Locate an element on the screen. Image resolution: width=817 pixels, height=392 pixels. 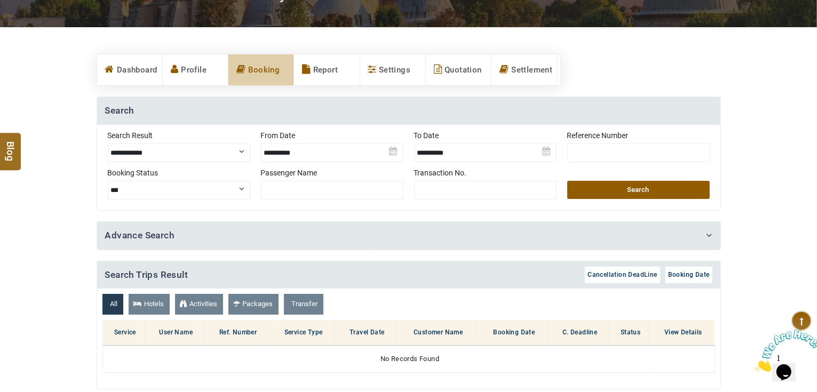
th: Service is located at coordinates (124, 333).